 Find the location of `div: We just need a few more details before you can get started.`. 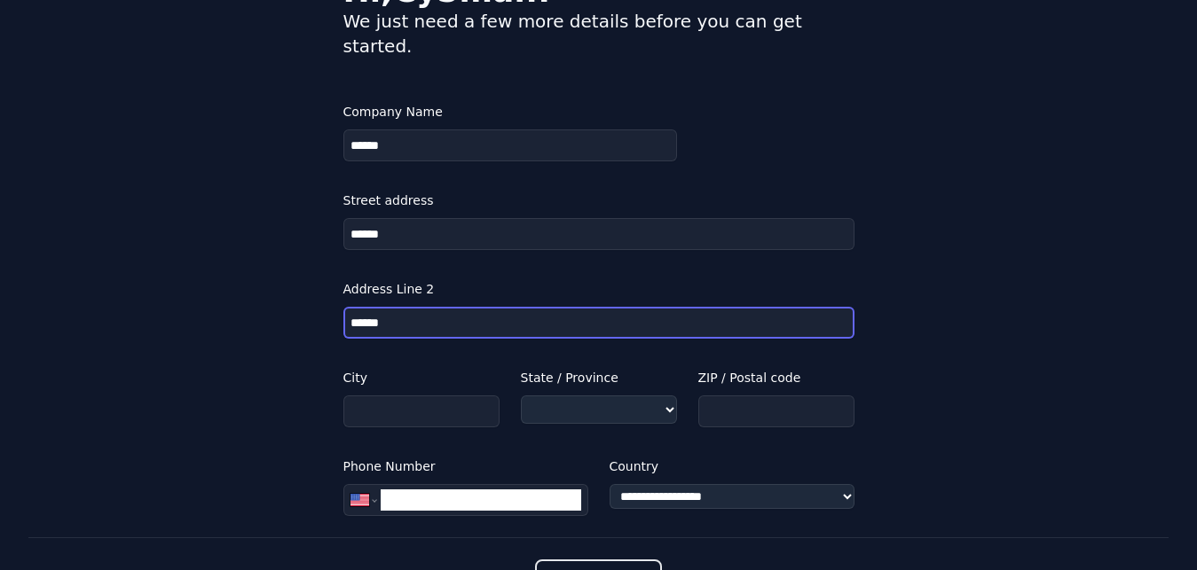

div: We just need a few more details before you can get started. is located at coordinates (599, 34).